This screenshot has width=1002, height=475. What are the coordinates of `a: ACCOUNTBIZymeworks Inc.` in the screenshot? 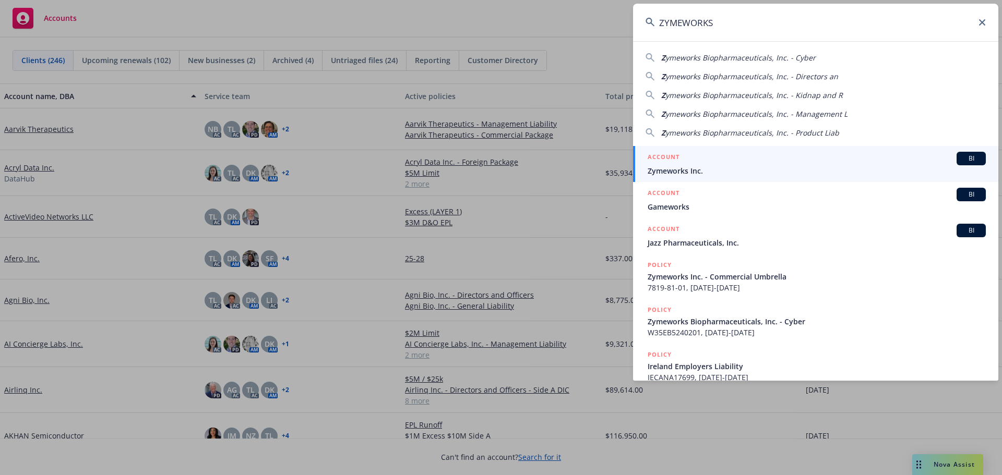 It's located at (816, 164).